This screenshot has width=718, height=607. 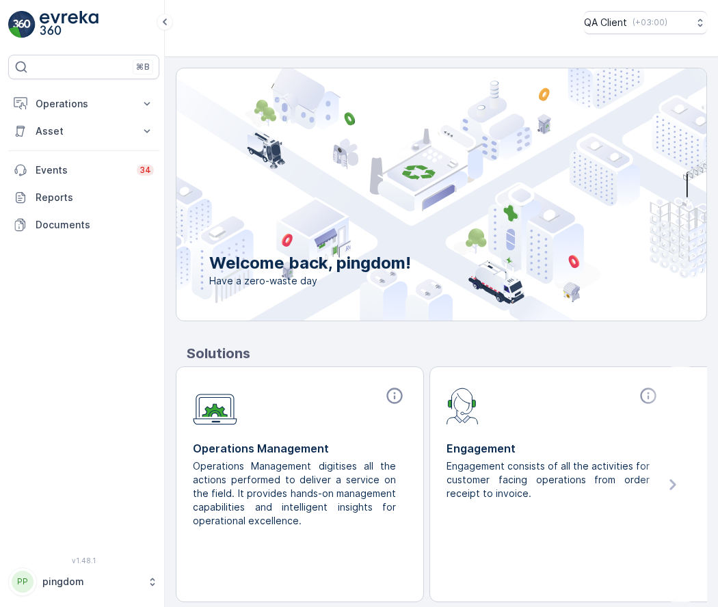 What do you see at coordinates (23, 582) in the screenshot?
I see `div: PP` at bounding box center [23, 582].